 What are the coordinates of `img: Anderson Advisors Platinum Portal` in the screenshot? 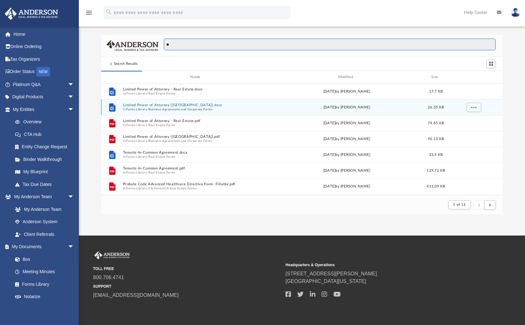 It's located at (31, 14).